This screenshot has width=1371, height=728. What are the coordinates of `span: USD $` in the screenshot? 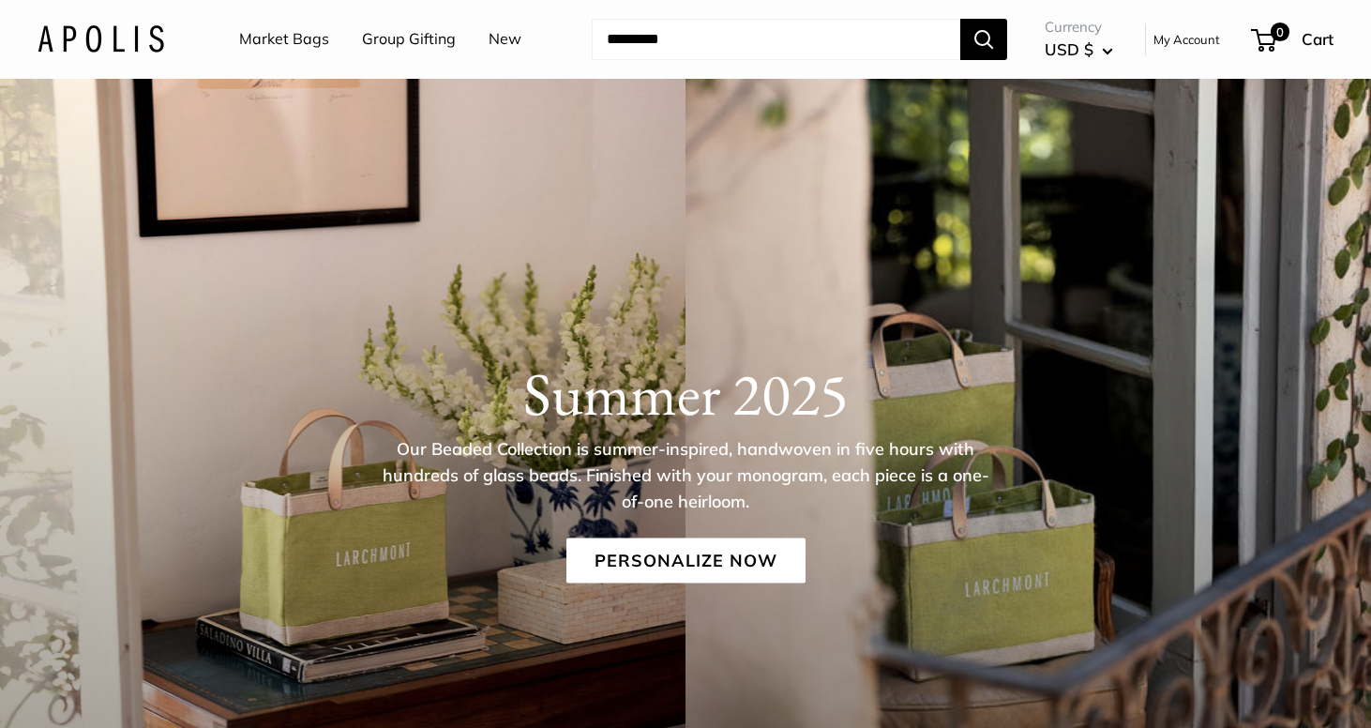 It's located at (1069, 49).